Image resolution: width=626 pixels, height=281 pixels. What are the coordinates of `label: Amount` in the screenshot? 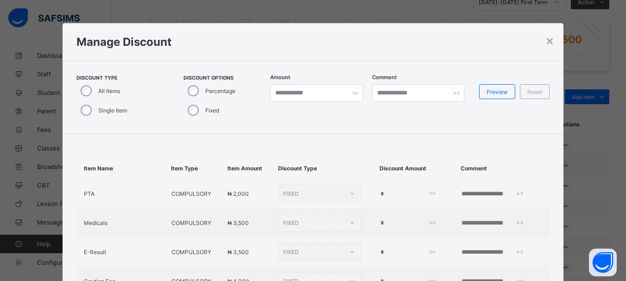 It's located at (280, 77).